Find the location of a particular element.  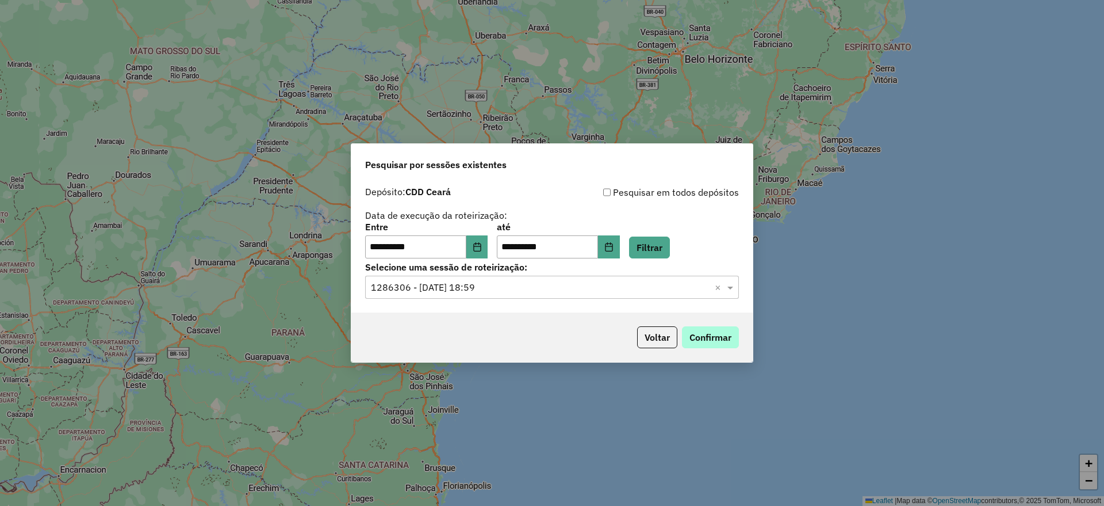

span: Pesquisar por sessões existentes is located at coordinates (436, 164).